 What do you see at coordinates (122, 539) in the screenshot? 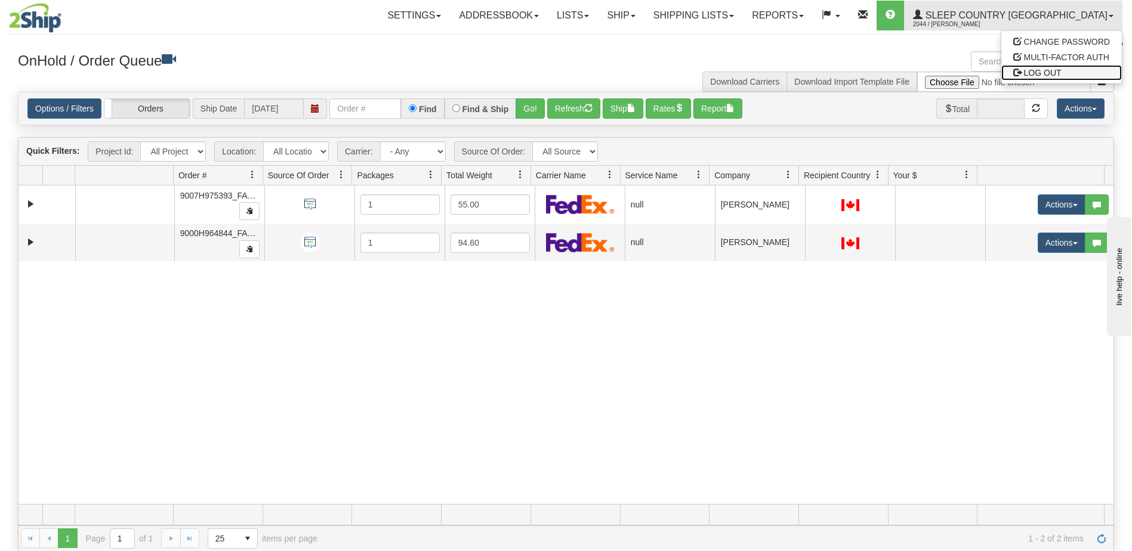
I see `input: Page 1` at bounding box center [122, 539].